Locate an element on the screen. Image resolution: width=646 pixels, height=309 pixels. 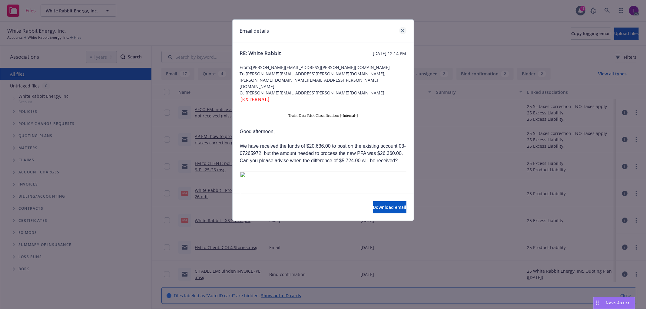
div: Drag to move is located at coordinates (597, 303).